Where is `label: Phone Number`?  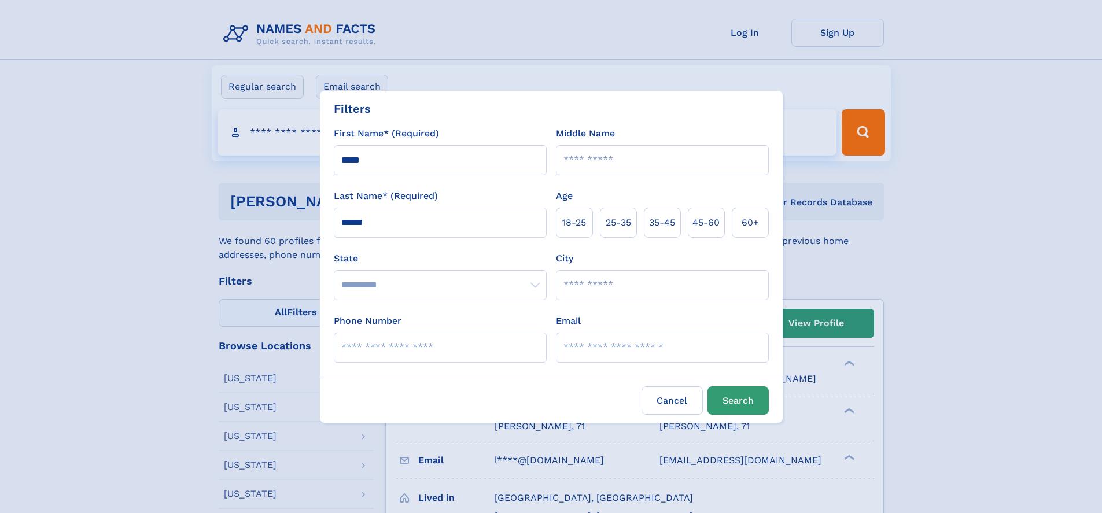 label: Phone Number is located at coordinates (367, 321).